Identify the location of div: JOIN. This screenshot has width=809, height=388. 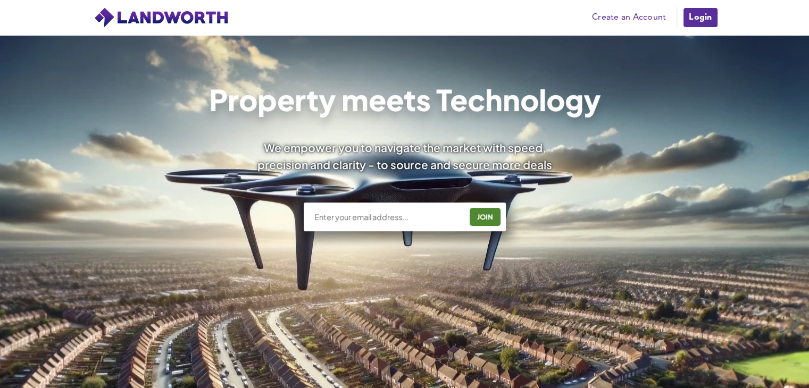
(485, 217).